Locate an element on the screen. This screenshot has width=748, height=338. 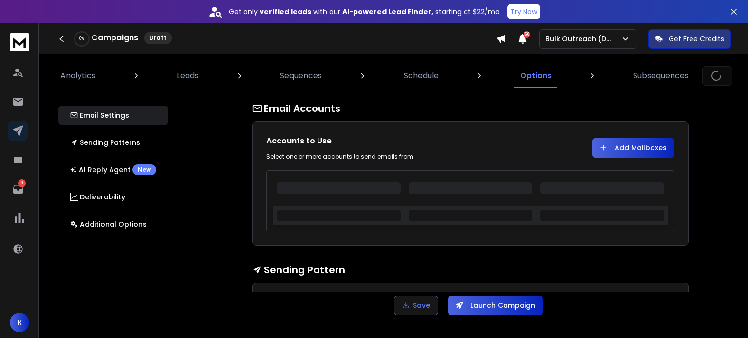
a: Schedule is located at coordinates (421, 76).